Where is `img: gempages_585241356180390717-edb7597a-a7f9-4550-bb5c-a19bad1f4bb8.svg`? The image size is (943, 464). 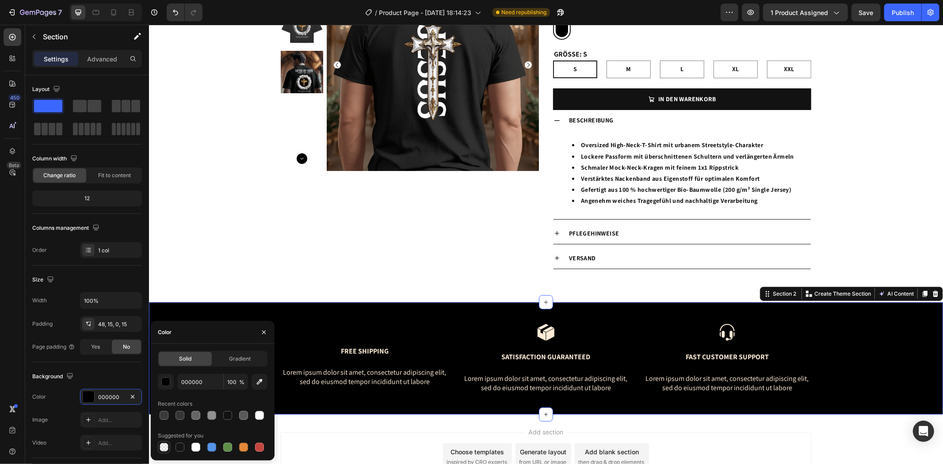 img: gempages_585241356180390717-edb7597a-a7f9-4550-bb5c-a19bad1f4bb8.svg is located at coordinates (578, 308).